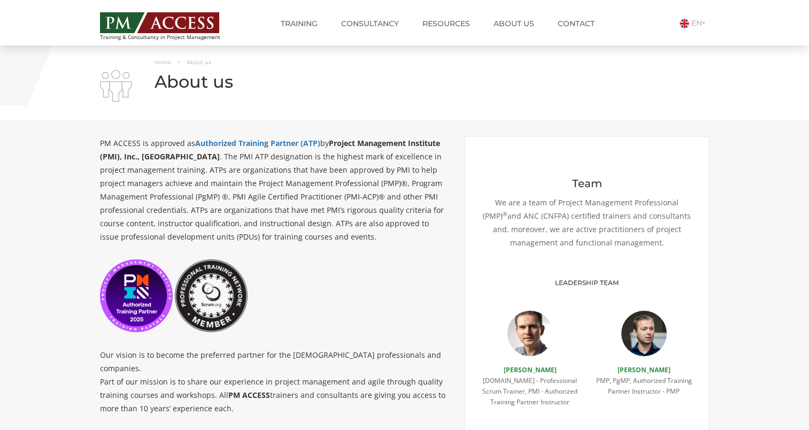  Describe the element at coordinates (170, 37) in the screenshot. I see `span: Training & Consultancy in Project Management` at that location.